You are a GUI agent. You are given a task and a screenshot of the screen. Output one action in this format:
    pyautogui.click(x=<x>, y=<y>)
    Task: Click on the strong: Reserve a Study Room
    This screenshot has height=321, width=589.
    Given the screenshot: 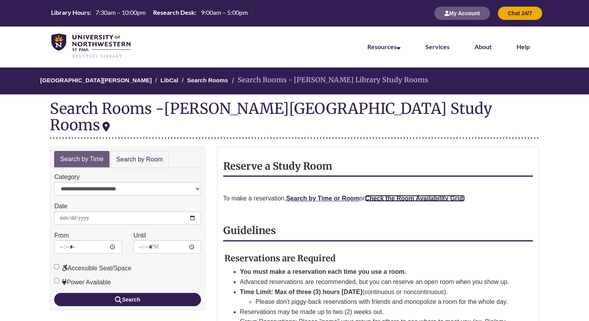 What is the action you would take?
    pyautogui.click(x=278, y=166)
    